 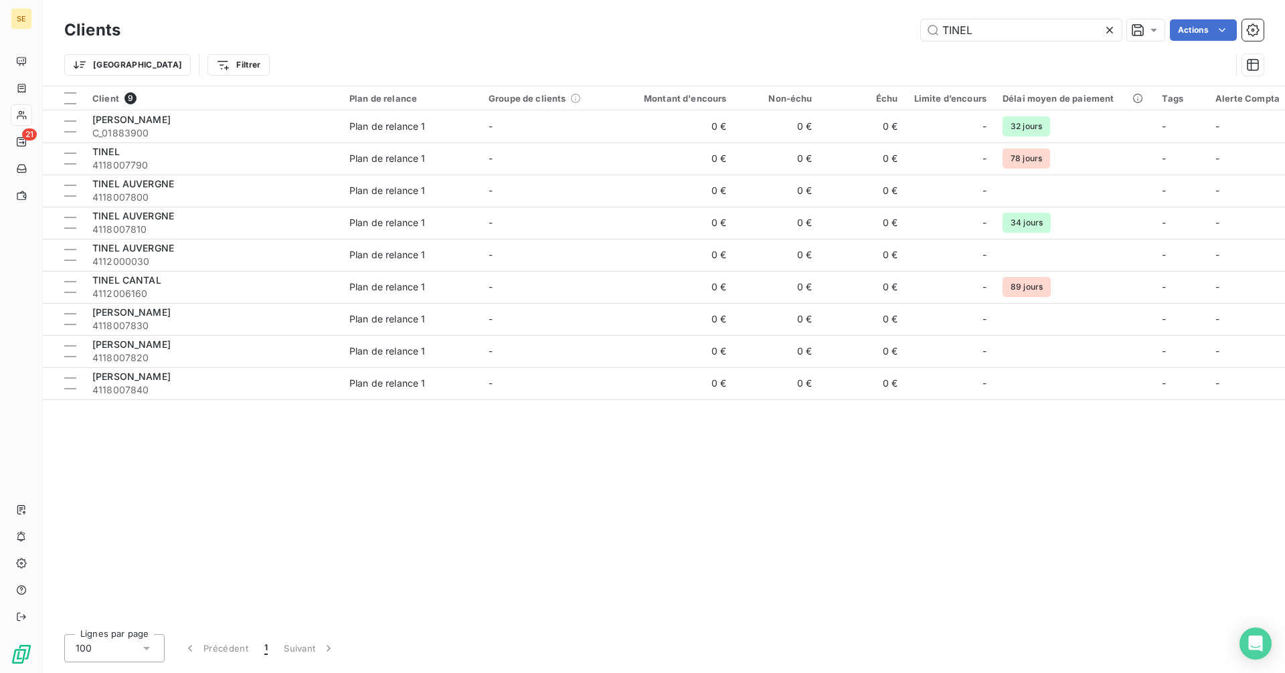 What do you see at coordinates (106, 151) in the screenshot?
I see `span: TINEL` at bounding box center [106, 151].